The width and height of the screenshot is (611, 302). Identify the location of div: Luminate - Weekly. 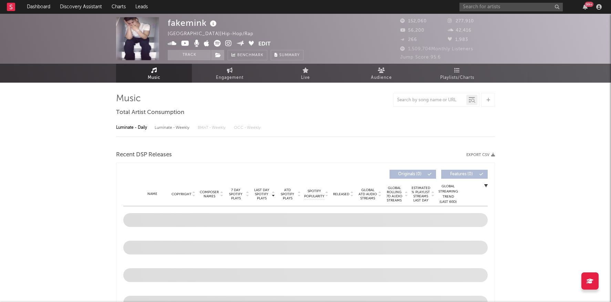
(173, 128).